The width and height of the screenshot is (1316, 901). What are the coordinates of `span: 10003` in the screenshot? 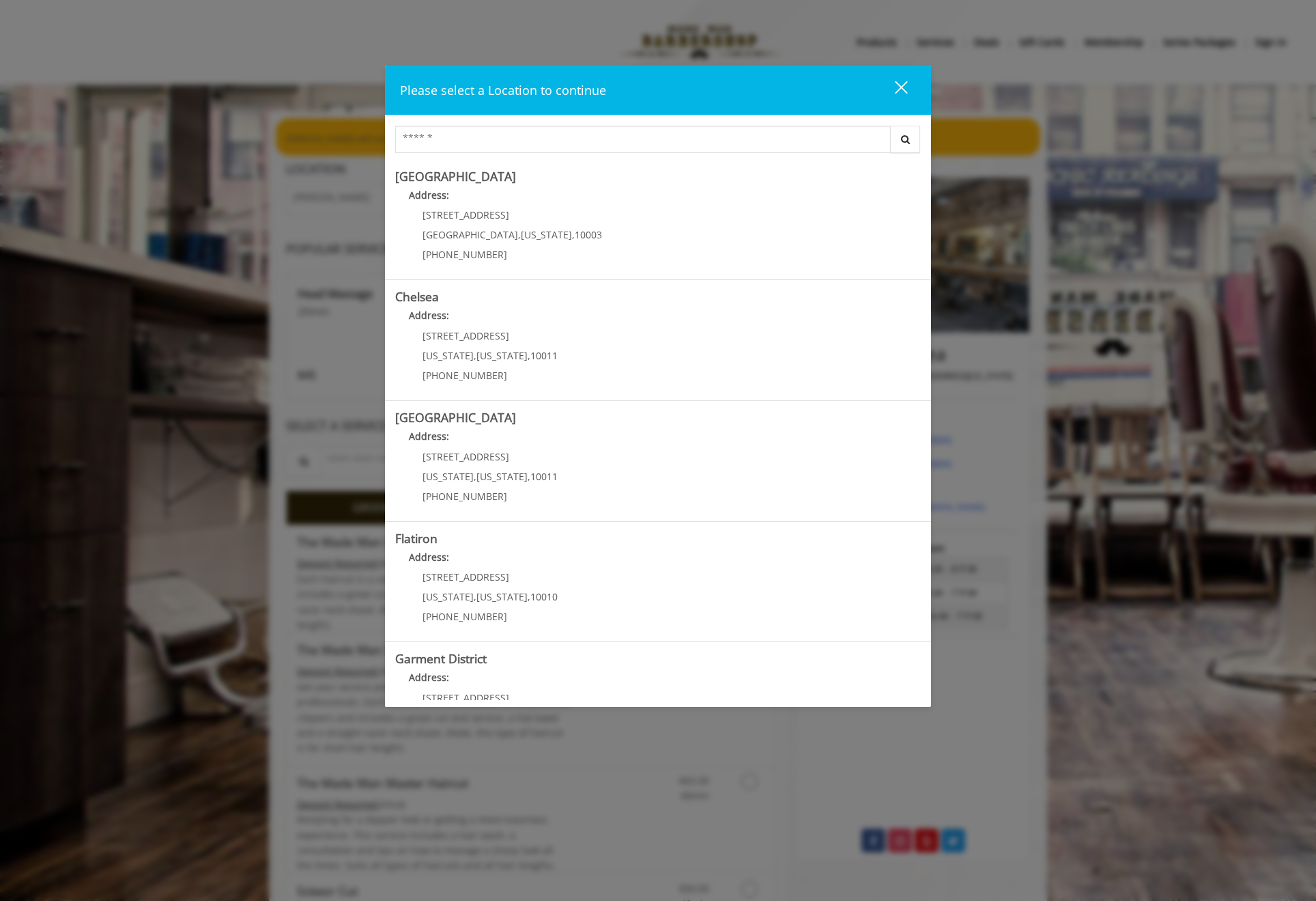 It's located at (588, 235).